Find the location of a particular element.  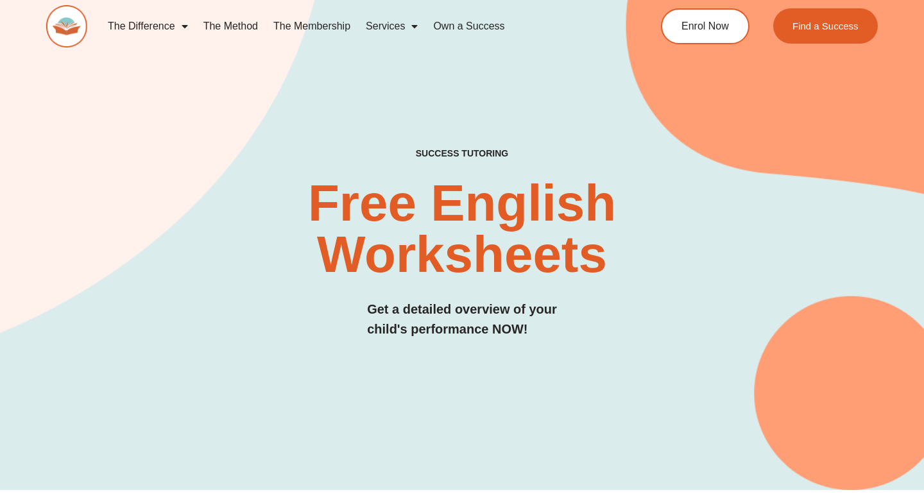

a: Services is located at coordinates (391, 26).